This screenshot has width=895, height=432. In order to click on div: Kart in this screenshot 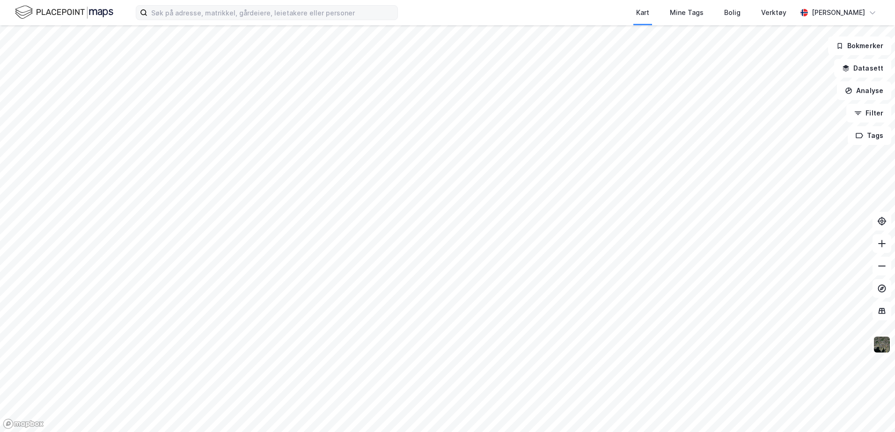, I will do `click(642, 13)`.